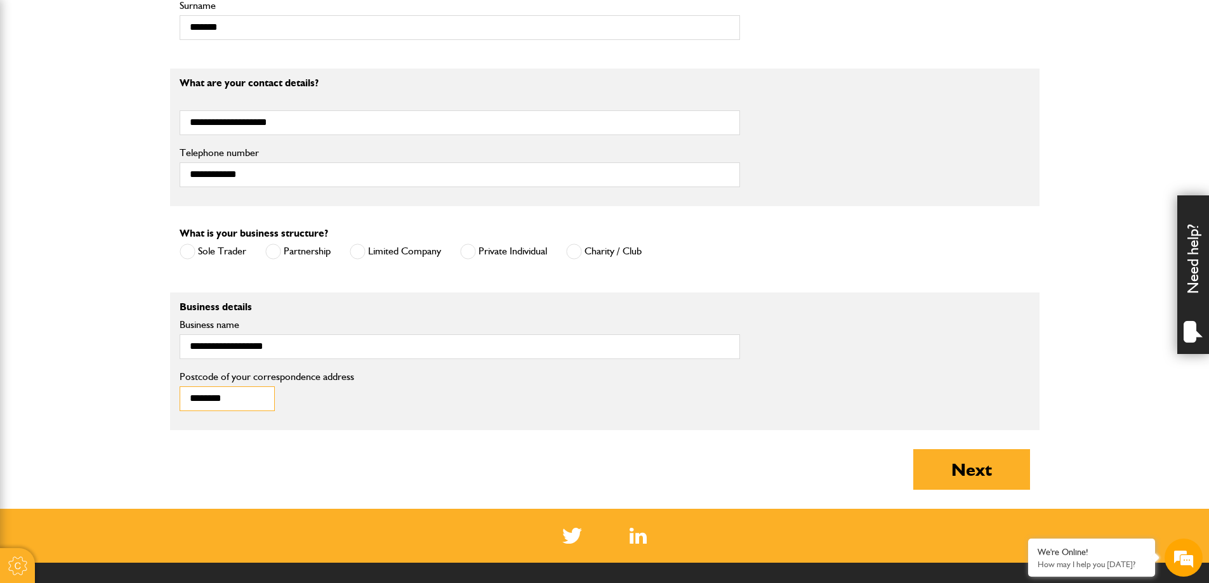  What do you see at coordinates (572, 536) in the screenshot?
I see `a: Twitter` at bounding box center [572, 536].